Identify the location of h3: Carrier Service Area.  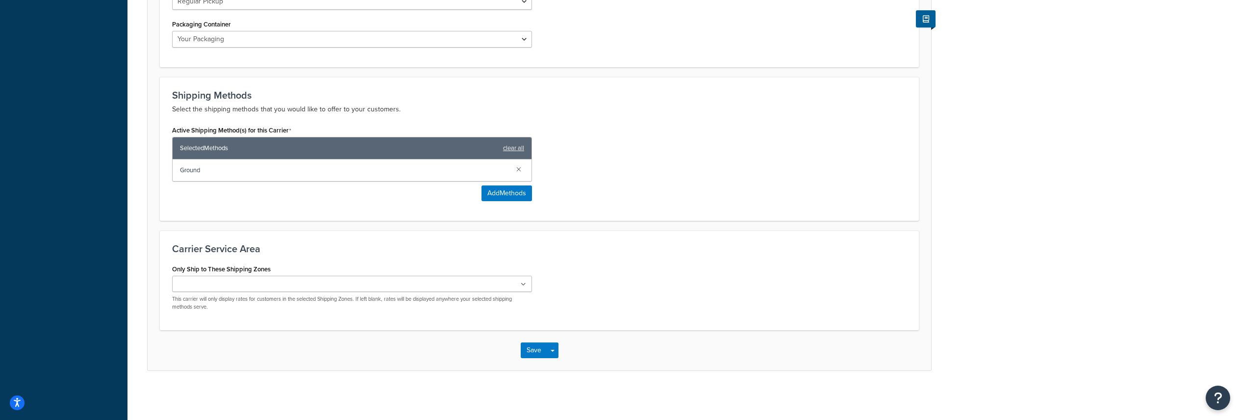
(539, 249).